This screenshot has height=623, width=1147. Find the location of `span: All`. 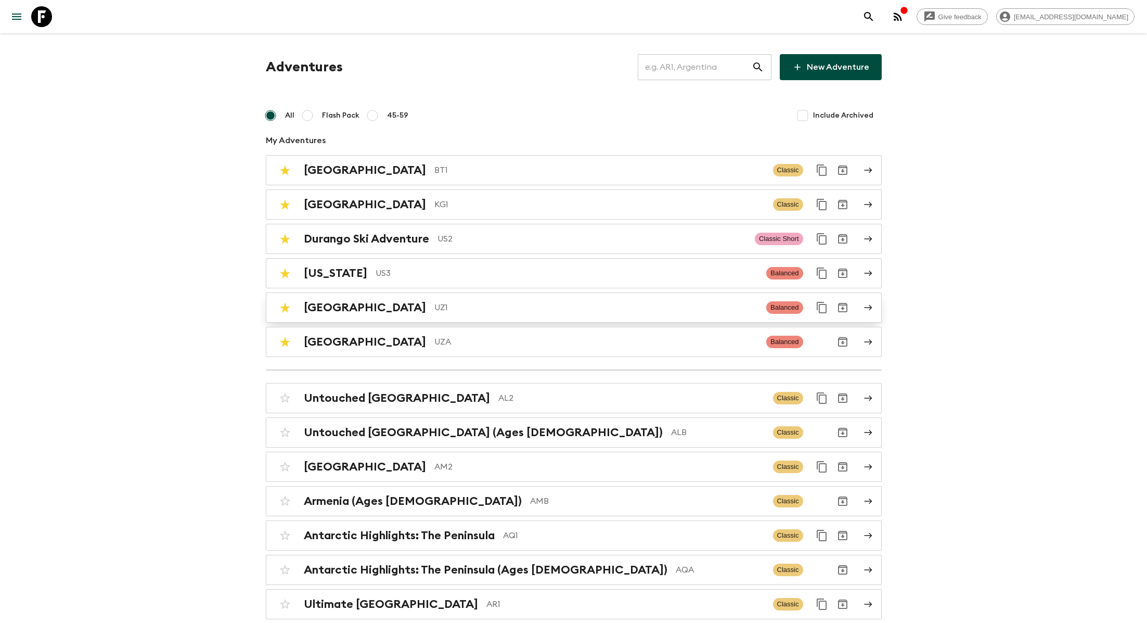

span: All is located at coordinates (290, 116).